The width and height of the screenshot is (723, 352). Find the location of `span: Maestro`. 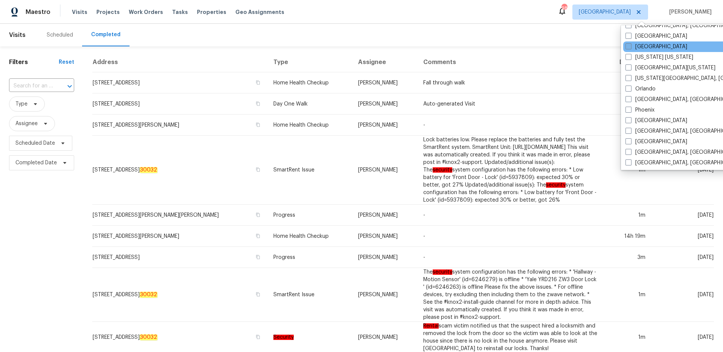

span: Maestro is located at coordinates (38, 12).